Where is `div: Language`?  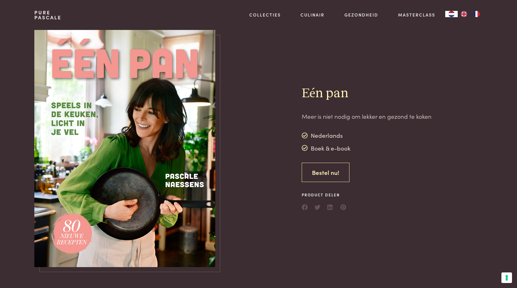 div: Language is located at coordinates (452, 14).